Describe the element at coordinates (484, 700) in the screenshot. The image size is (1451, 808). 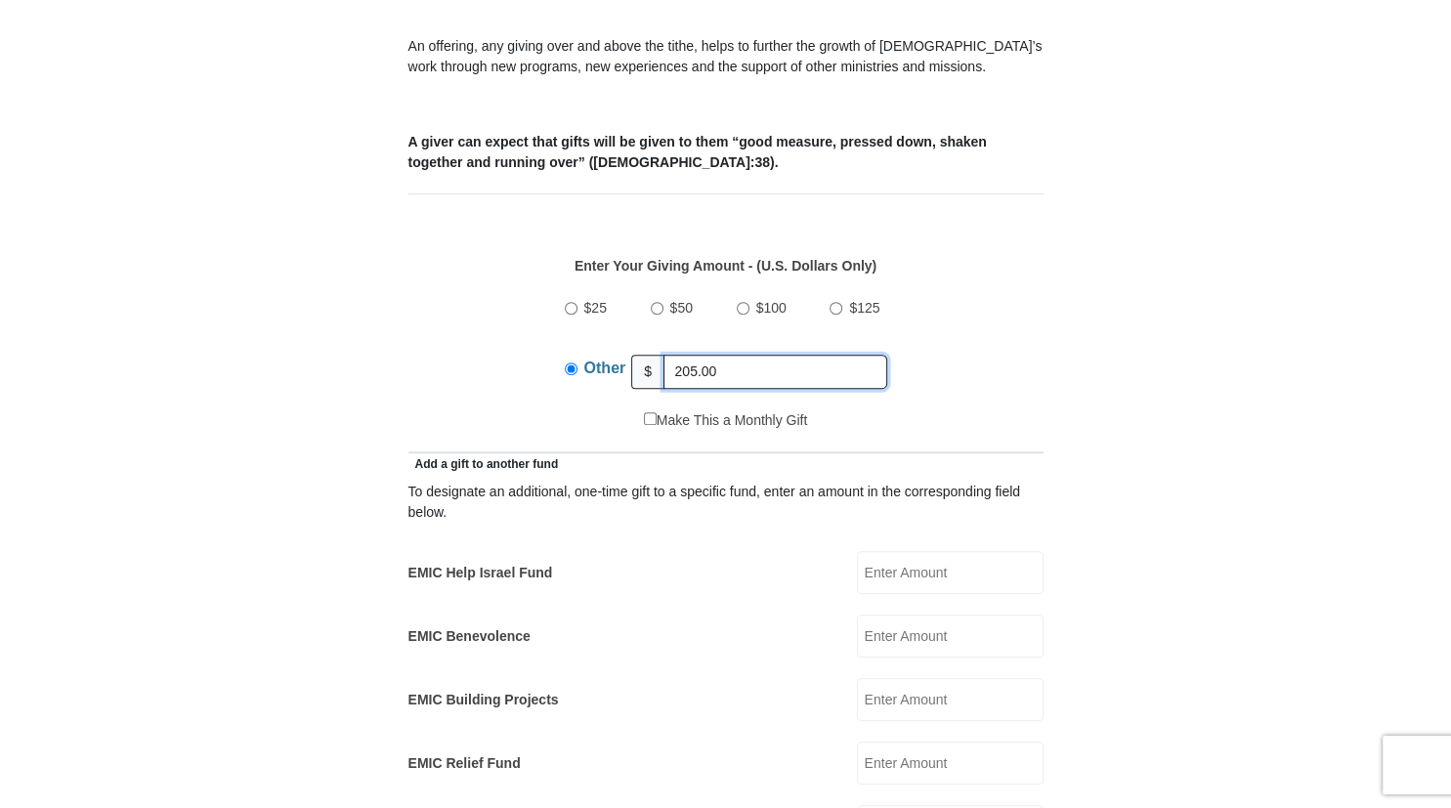
I see `label: EMIC Building Projects` at that location.